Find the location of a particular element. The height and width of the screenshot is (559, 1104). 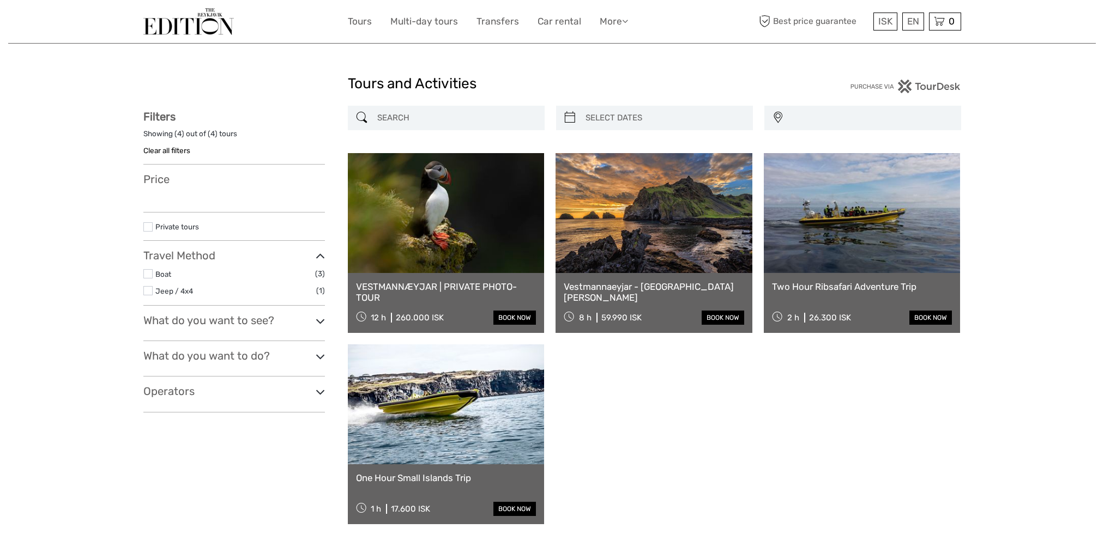

a: Two Hour Ribsafari Adventure Trip is located at coordinates (862, 287).